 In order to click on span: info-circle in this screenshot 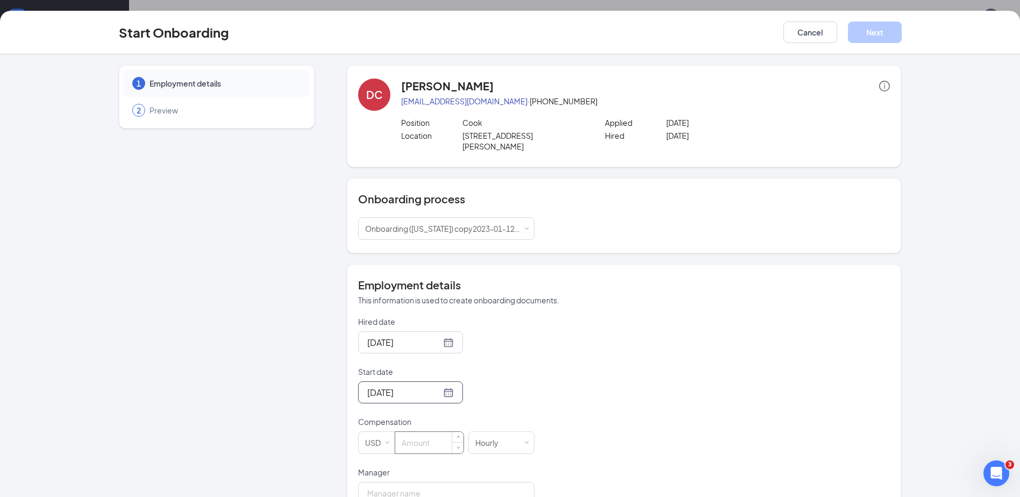, I will do `click(885, 86)`.